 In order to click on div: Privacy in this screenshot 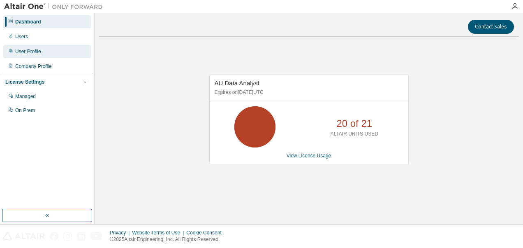, I will do `click(121, 232)`.